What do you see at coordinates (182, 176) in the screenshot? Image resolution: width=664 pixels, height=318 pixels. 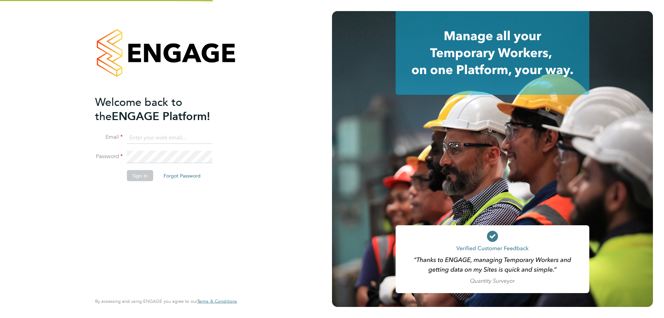 I see `button: Forgot Password` at bounding box center [182, 176].